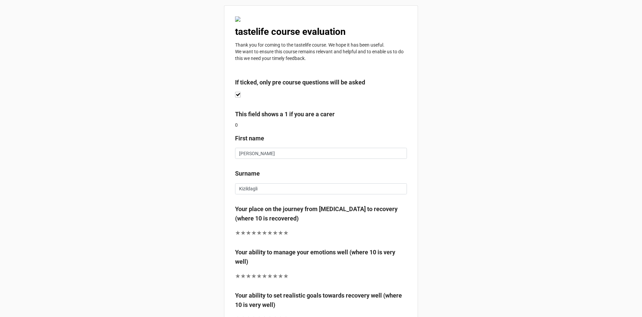  I want to click on label: Your ability to manage your emotions well (where 10 is very well), so click(321, 257).